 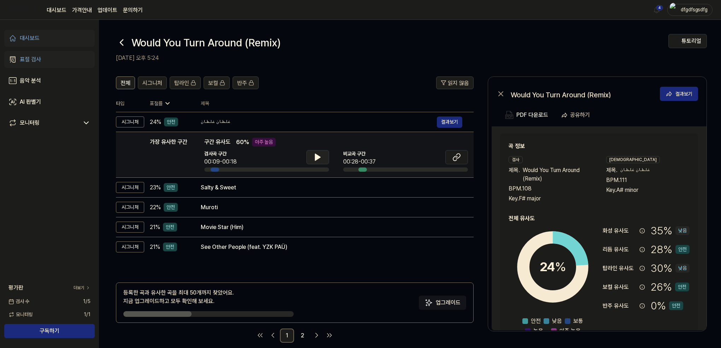 What do you see at coordinates (287, 335) in the screenshot?
I see `a: 1` at bounding box center [287, 335].